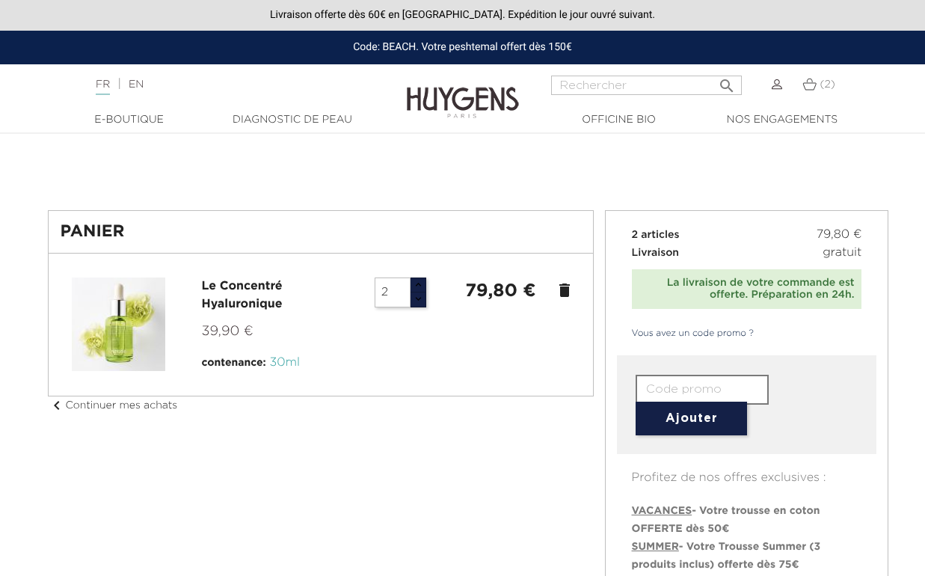  Describe the element at coordinates (656, 253) in the screenshot. I see `span: Livraison` at that location.